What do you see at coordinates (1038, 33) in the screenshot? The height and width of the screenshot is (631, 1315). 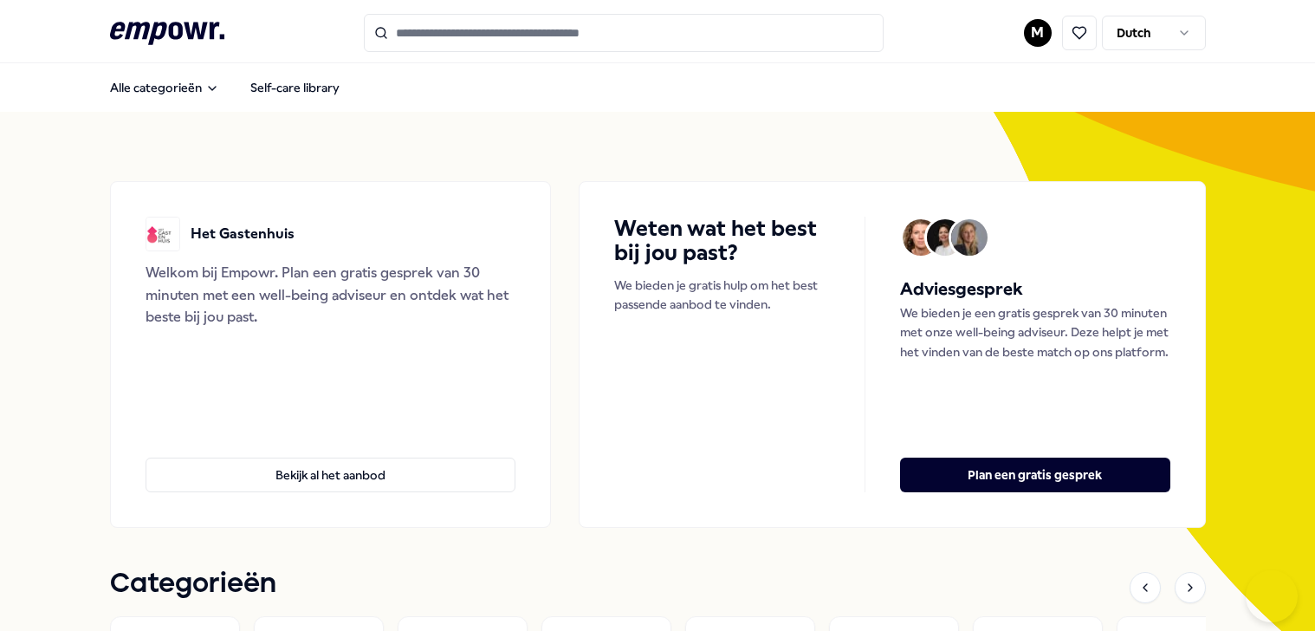 I see `button: M` at bounding box center [1038, 33].